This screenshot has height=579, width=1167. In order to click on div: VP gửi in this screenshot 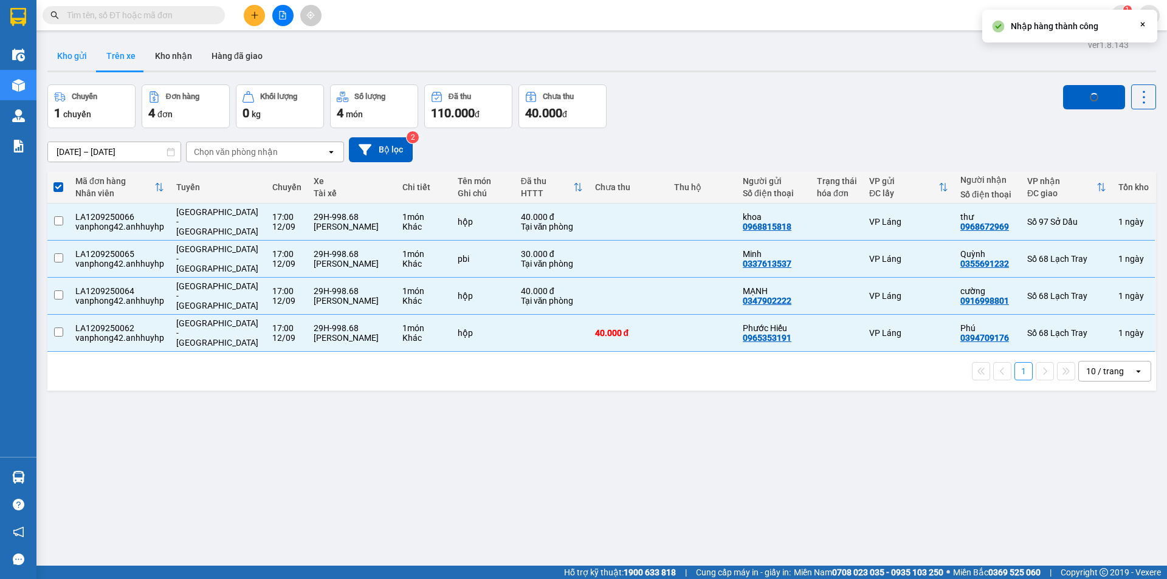, I will do `click(904, 181)`.